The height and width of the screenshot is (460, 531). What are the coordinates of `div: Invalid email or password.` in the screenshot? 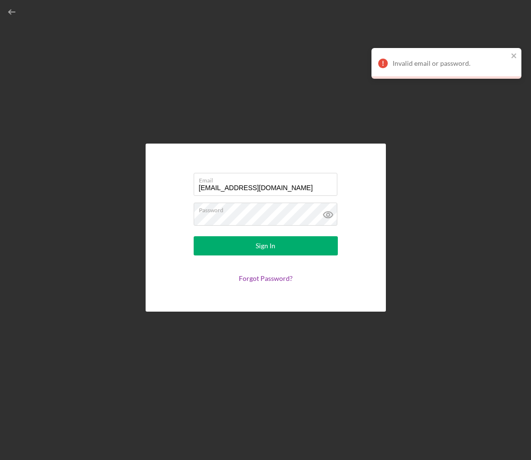 It's located at (450, 63).